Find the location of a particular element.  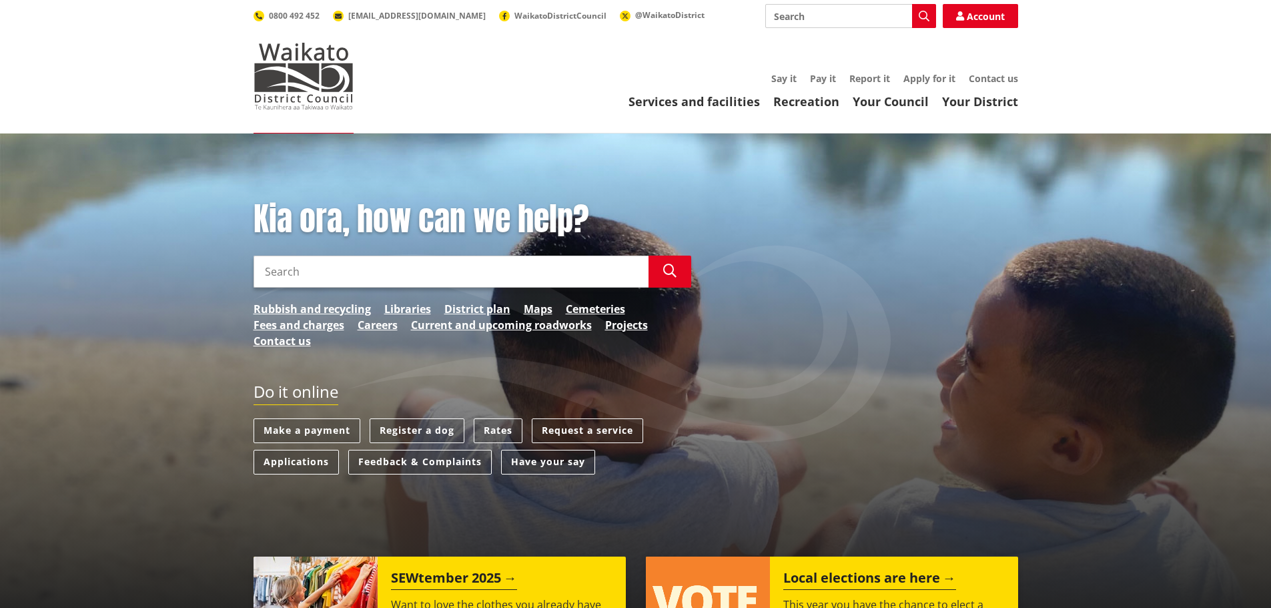

a: Your District is located at coordinates (980, 101).